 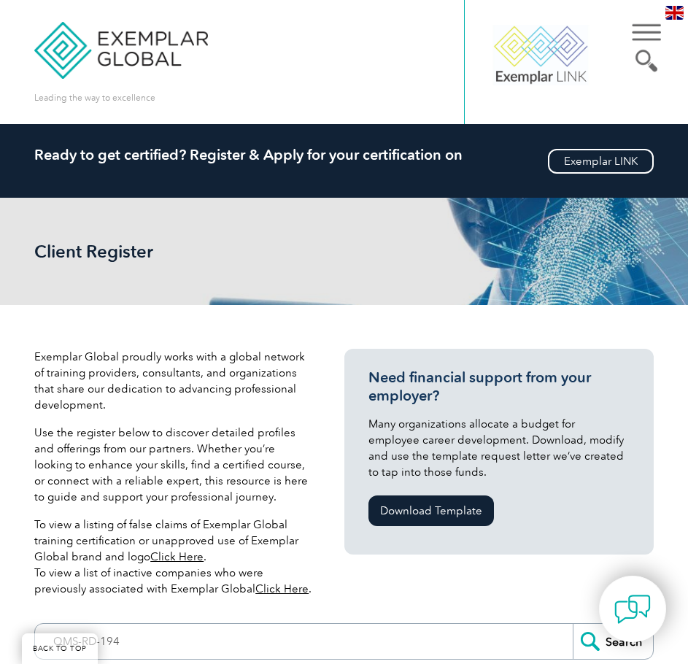 I want to click on a: BACK TO TOP, so click(x=60, y=648).